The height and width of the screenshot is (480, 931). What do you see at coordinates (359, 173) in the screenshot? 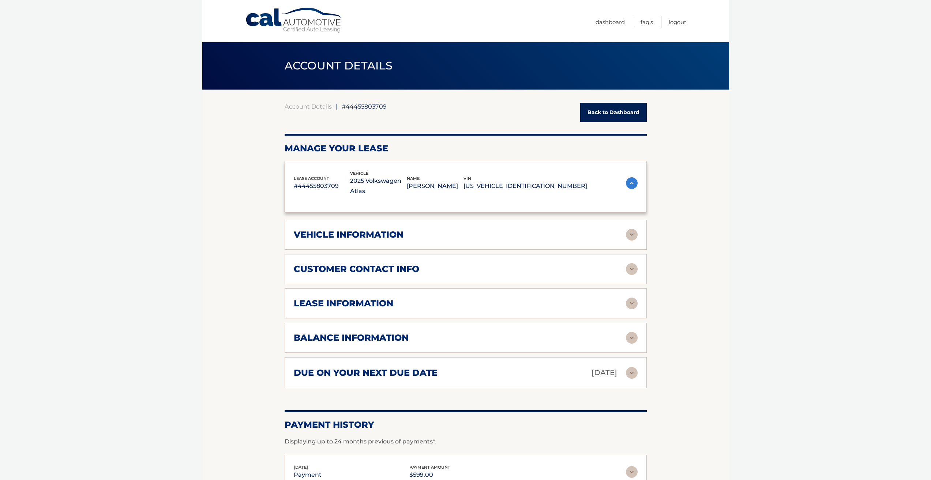
I see `span: vehicle` at bounding box center [359, 173].